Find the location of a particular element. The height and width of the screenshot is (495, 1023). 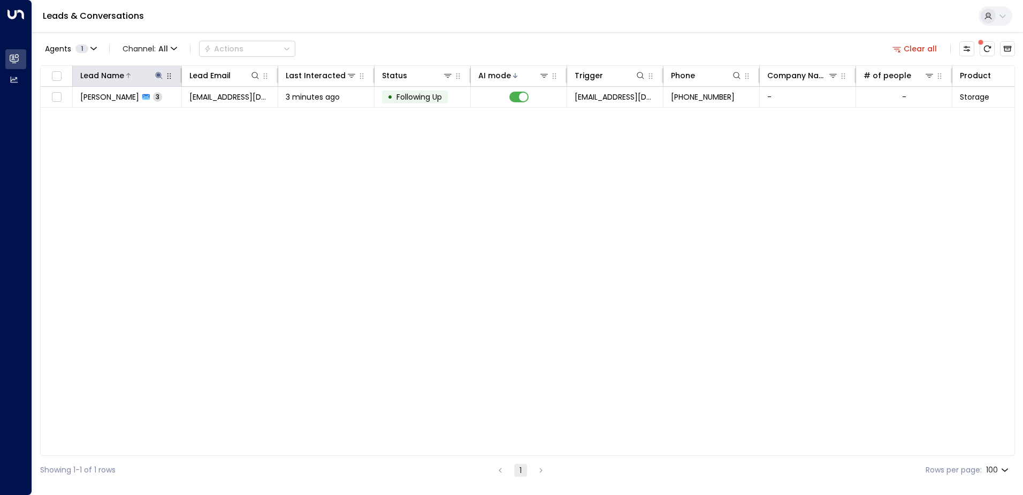

span: Following Up is located at coordinates (419, 97).